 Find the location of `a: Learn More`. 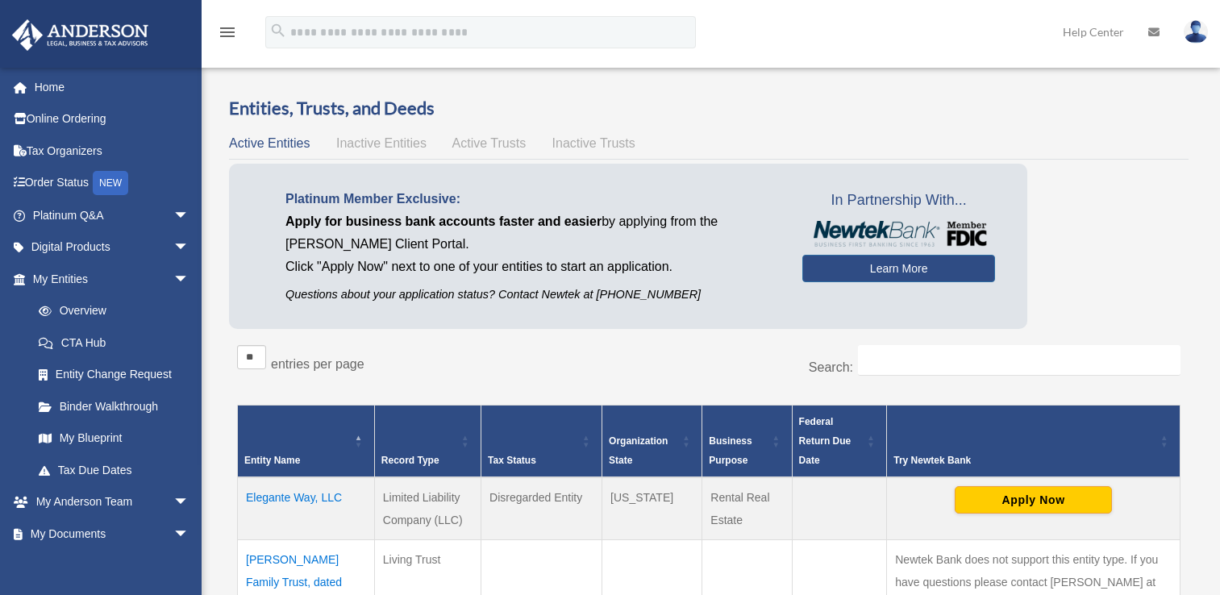

a: Learn More is located at coordinates (898, 269).